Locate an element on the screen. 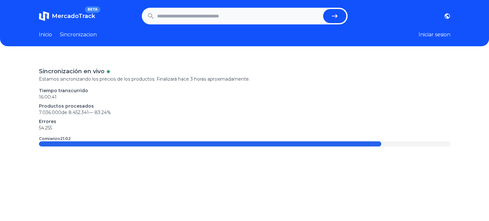 The width and height of the screenshot is (489, 221). p: Errores is located at coordinates (245, 122).